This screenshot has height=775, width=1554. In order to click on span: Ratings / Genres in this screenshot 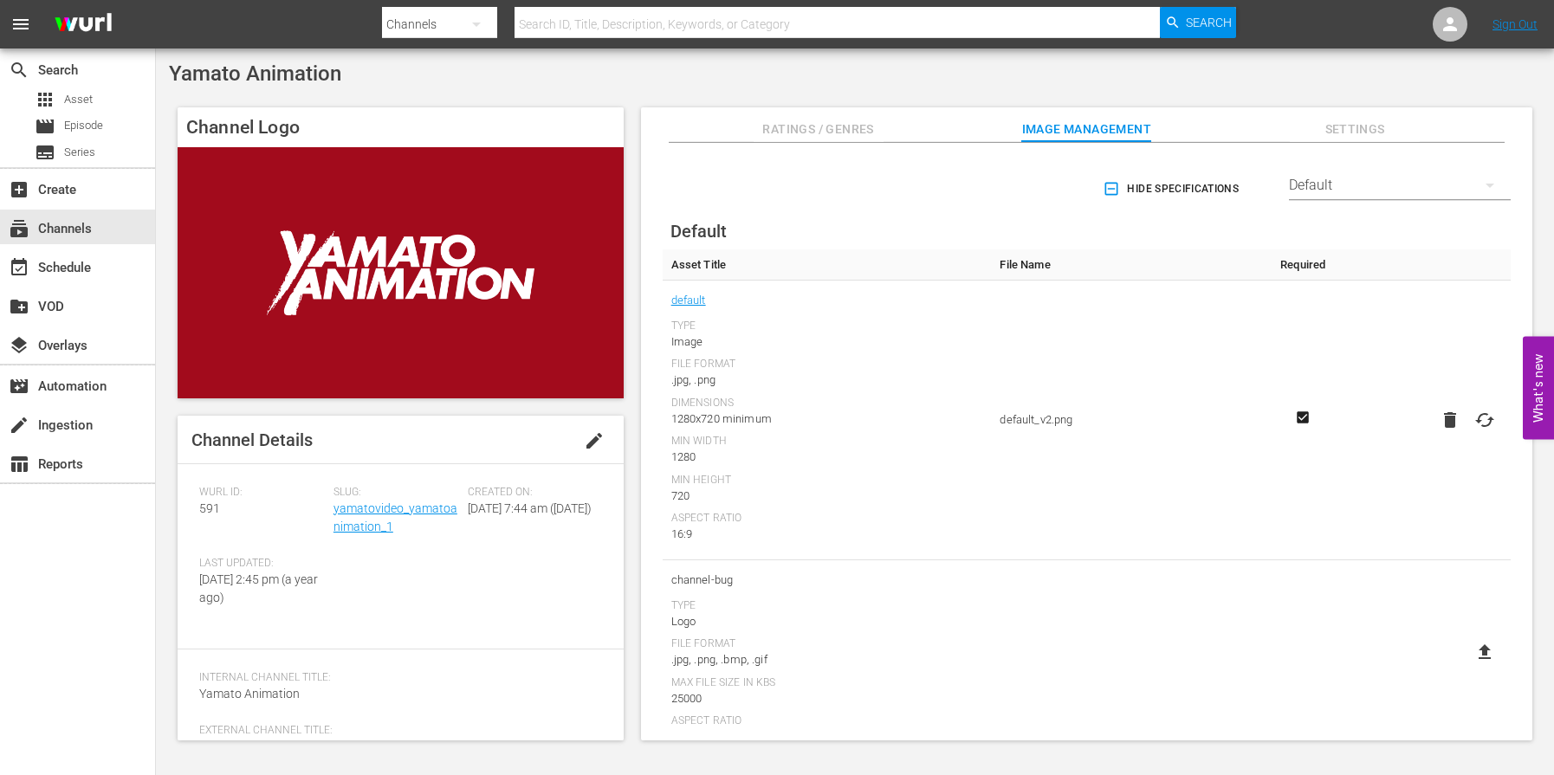, I will do `click(819, 129)`.